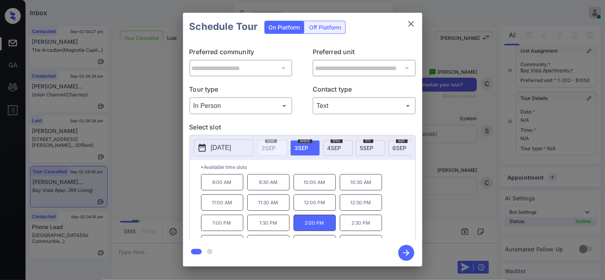  I want to click on h2: Schedule Tour, so click(224, 27).